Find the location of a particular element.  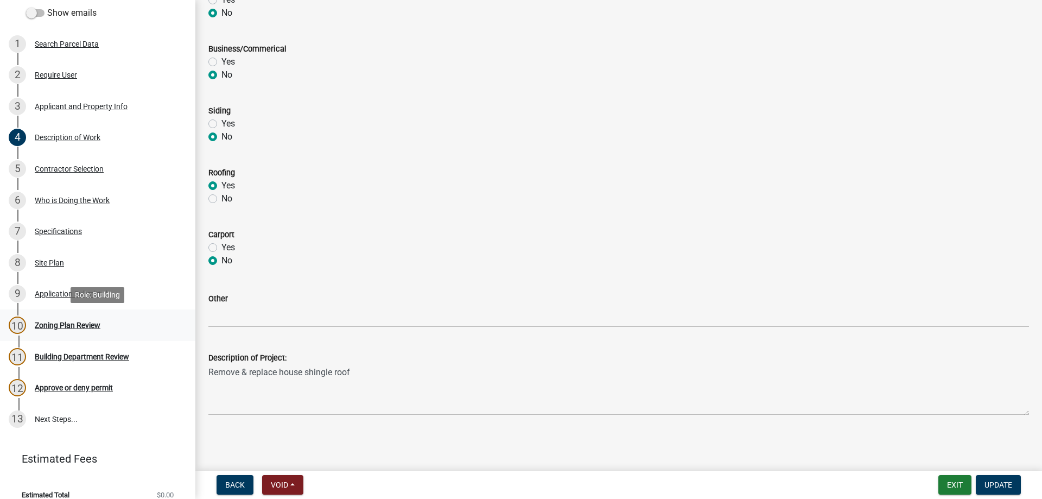

div: 11 is located at coordinates (17, 357).